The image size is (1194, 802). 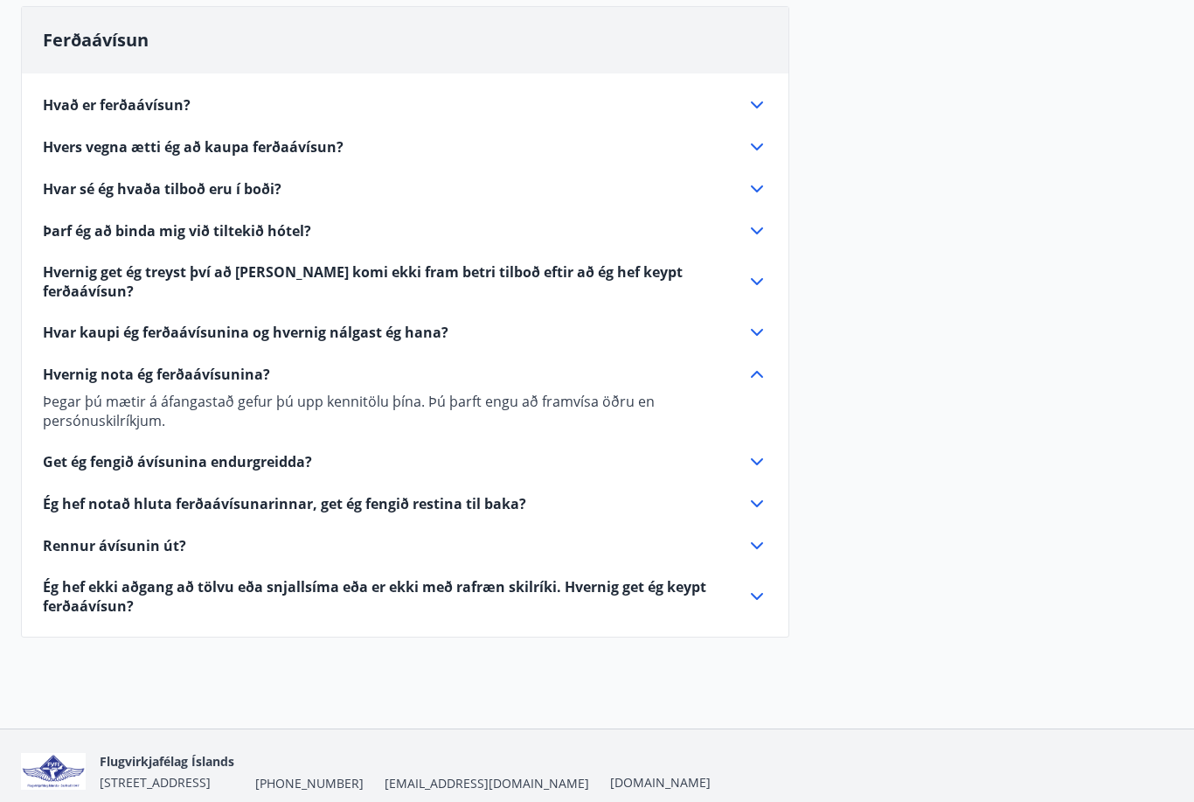 What do you see at coordinates (284, 503) in the screenshot?
I see `span: Ég hef notað hluta ferðaávísunarinnar, get ég fengið restina til baka?` at bounding box center [284, 503].